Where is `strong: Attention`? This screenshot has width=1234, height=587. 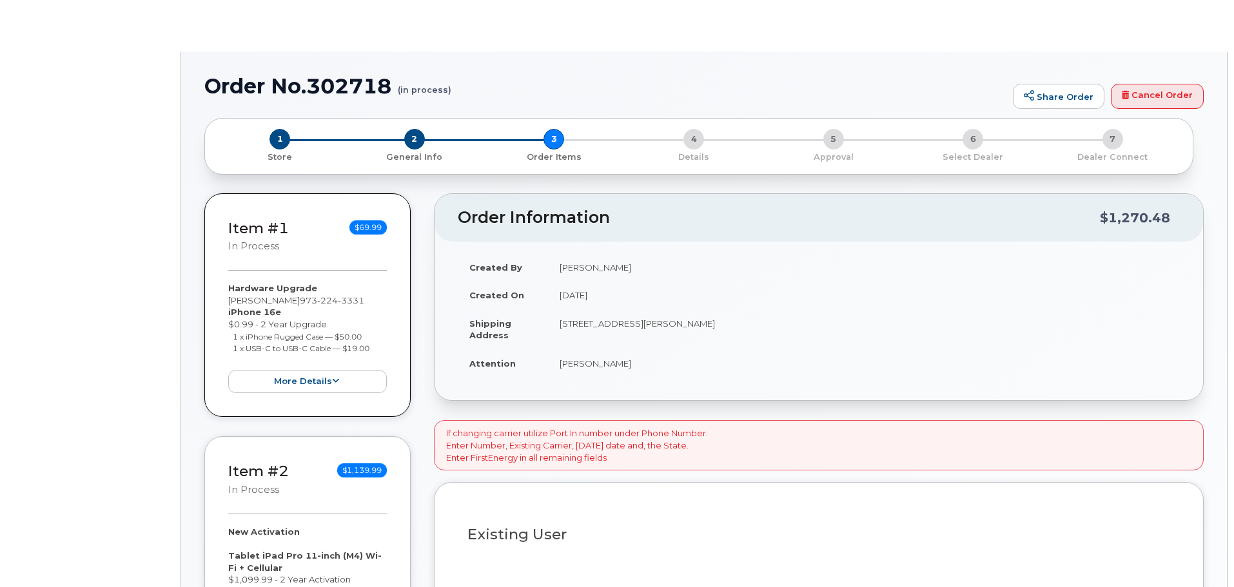
strong: Attention is located at coordinates (493, 364).